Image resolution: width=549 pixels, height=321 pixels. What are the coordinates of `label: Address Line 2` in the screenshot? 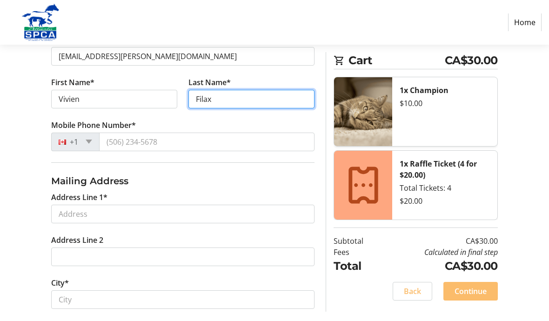 It's located at (77, 240).